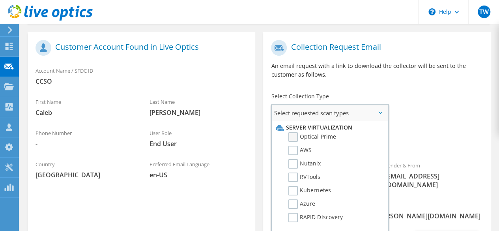 This screenshot has width=499, height=231. I want to click on div: CC & Reply To, so click(376, 210).